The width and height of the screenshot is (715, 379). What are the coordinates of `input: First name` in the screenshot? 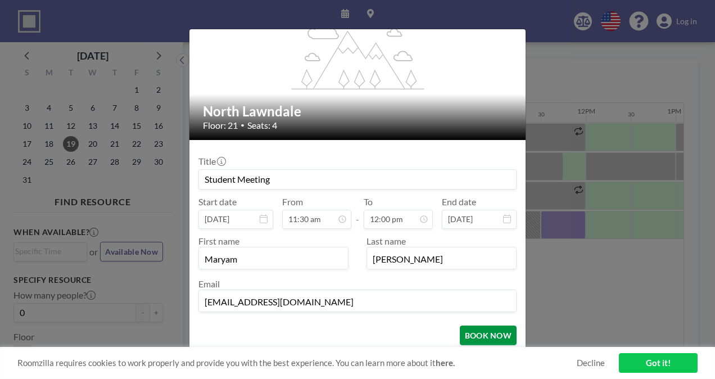 It's located at (273, 259).